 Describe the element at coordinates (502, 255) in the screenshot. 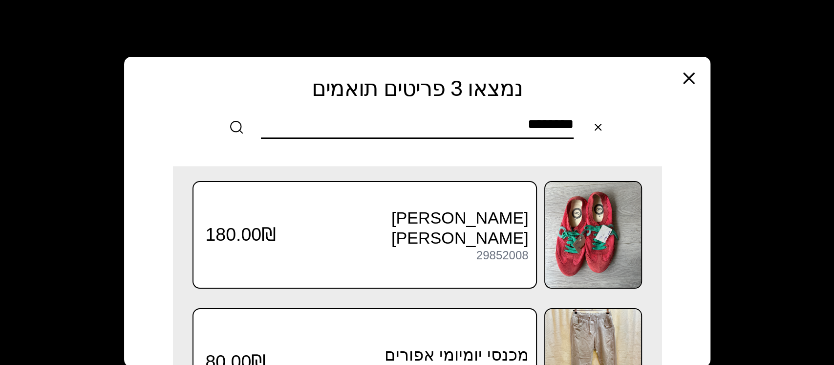

I see `div: 29852008` at that location.